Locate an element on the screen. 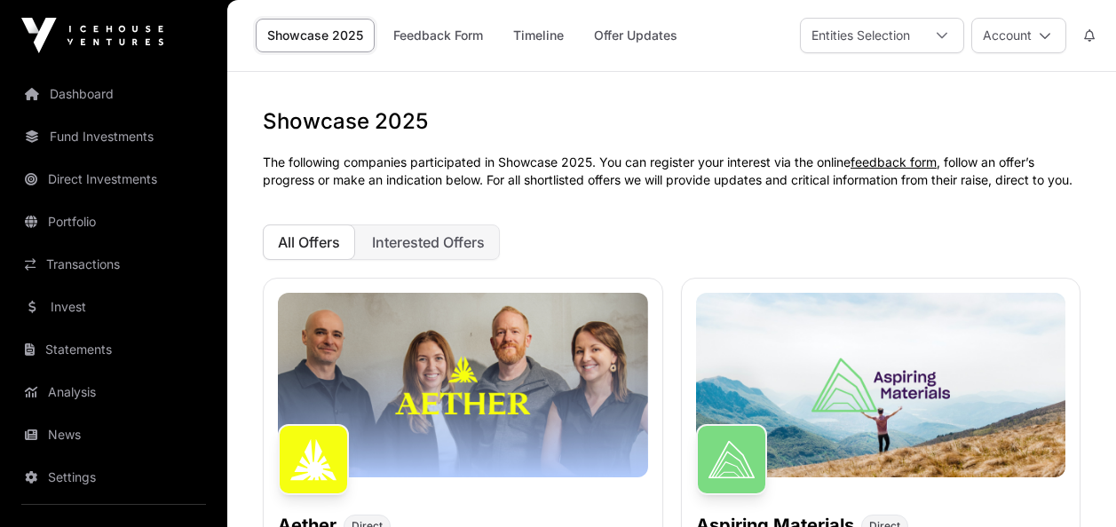 The width and height of the screenshot is (1116, 527). div: Entities Selection is located at coordinates (860, 36).